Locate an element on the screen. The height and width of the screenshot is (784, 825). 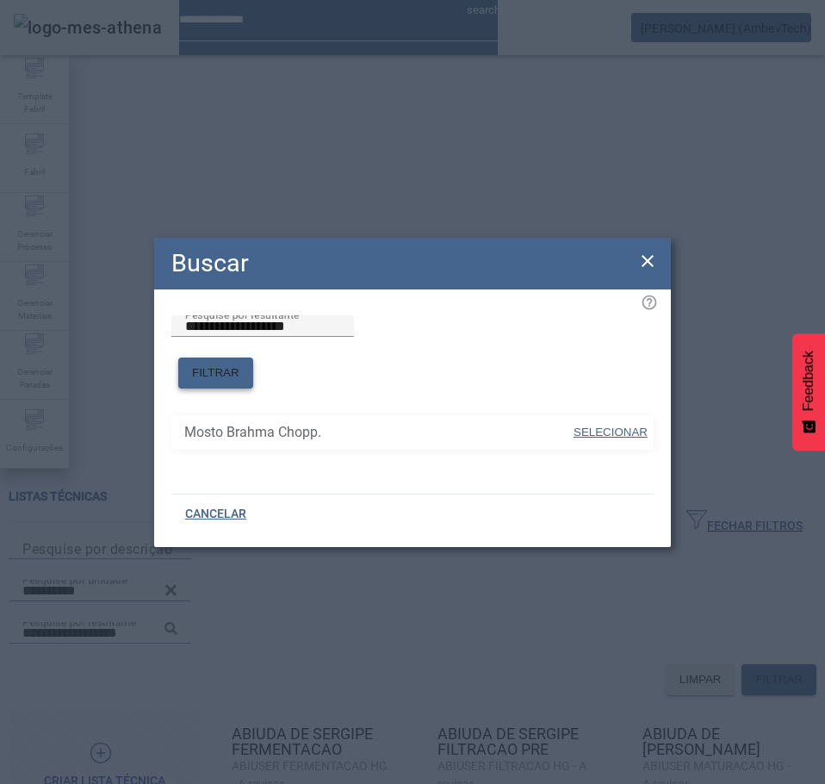
span: SELECIONAR is located at coordinates (611, 432).